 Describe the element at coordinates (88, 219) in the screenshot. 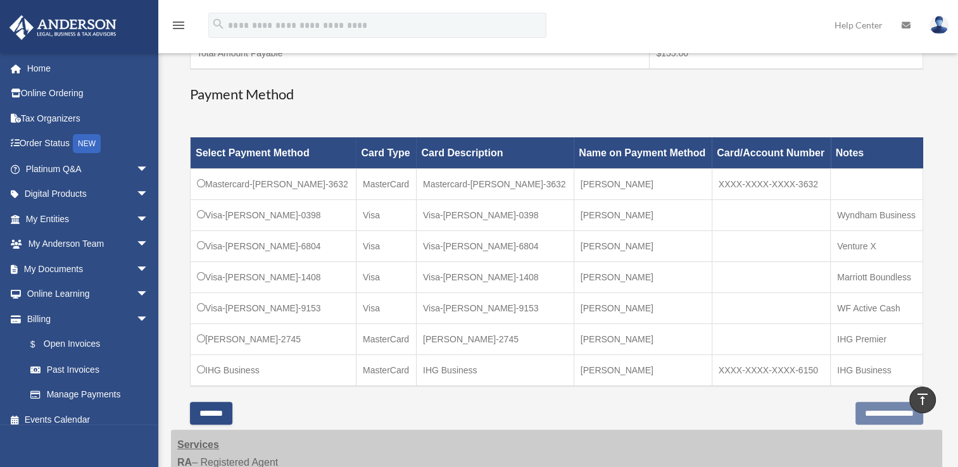

I see `a: My Entitiesarrow_drop_down` at that location.